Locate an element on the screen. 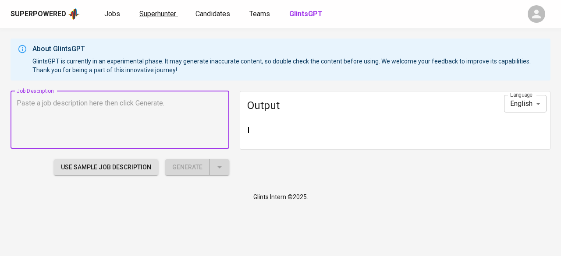 The height and width of the screenshot is (256, 561). span: Superhunter is located at coordinates (158, 14).